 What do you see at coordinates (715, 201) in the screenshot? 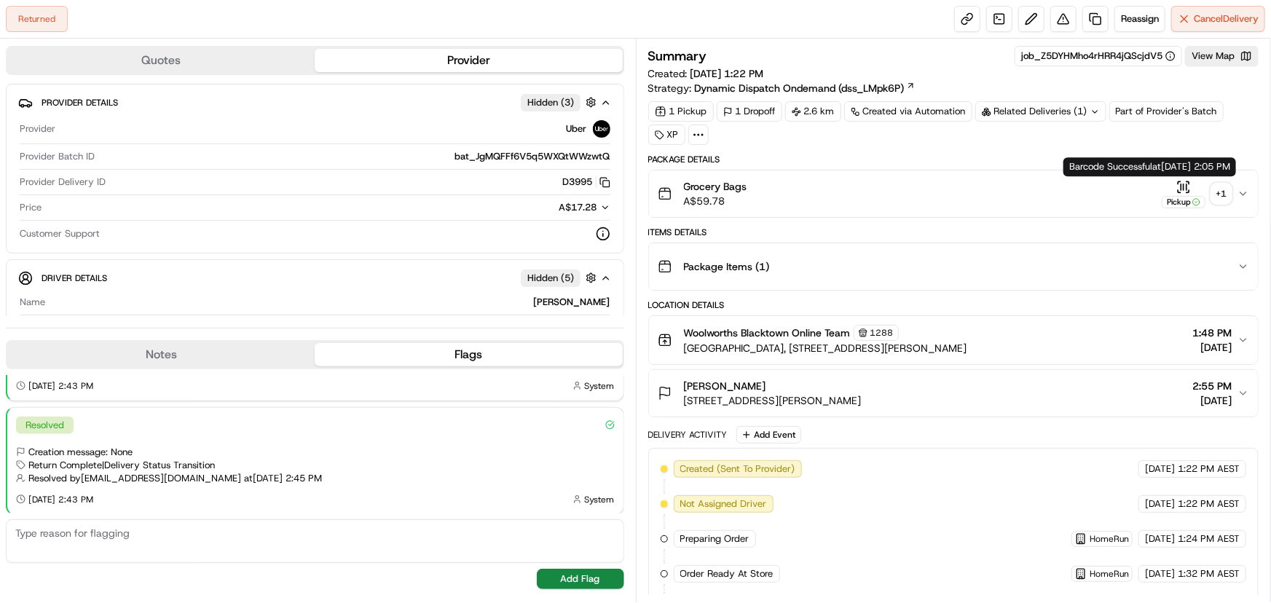
I see `span: A$59.78` at bounding box center [715, 201].